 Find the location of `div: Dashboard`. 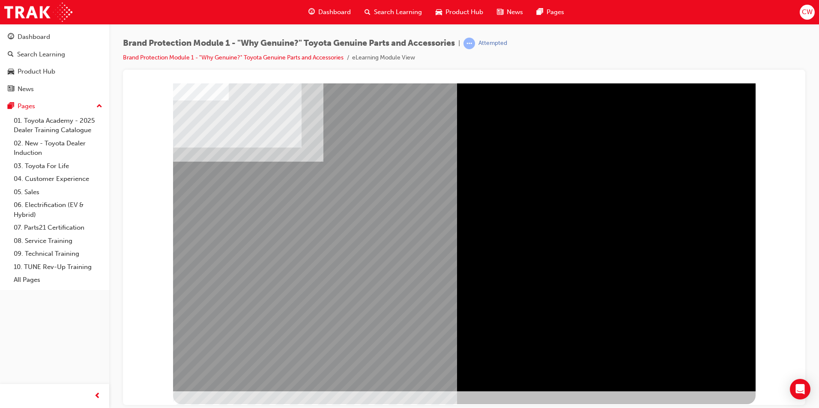

div: Dashboard is located at coordinates (34, 37).